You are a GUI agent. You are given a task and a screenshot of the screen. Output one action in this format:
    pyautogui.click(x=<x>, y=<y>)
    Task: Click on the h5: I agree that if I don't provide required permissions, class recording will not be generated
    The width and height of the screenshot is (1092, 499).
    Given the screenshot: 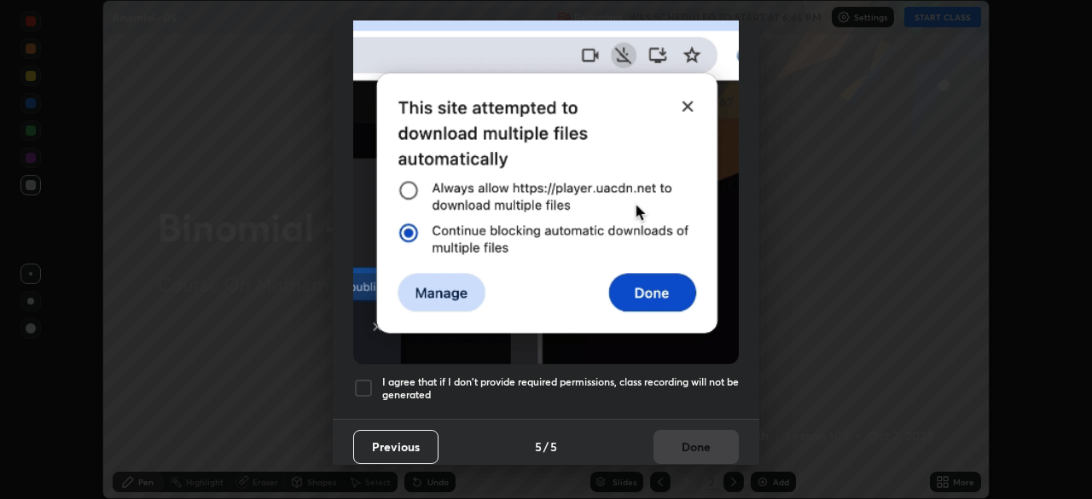 What is the action you would take?
    pyautogui.click(x=561, y=388)
    